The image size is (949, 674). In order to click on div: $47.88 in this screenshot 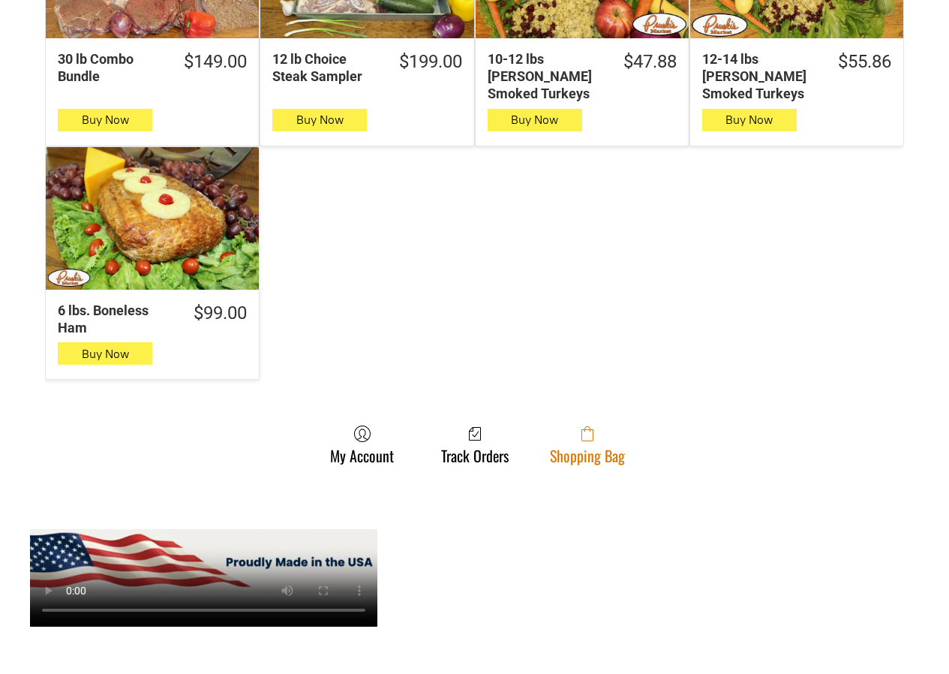, I will do `click(650, 62)`.